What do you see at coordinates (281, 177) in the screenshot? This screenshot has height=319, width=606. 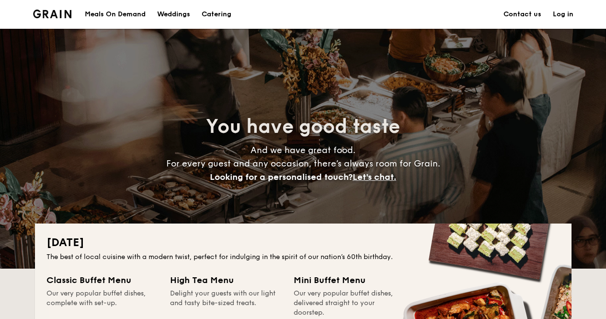 I see `span: Looking for a personalised touch?` at bounding box center [281, 177].